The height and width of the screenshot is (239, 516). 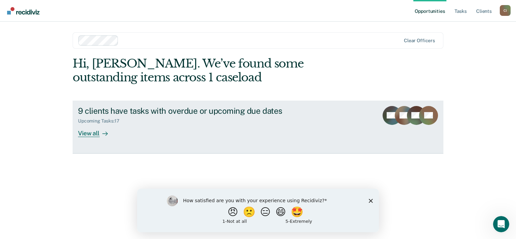 I want to click on div: How satisfied are you with your experience using Recidiviz?, so click(x=124, y=12).